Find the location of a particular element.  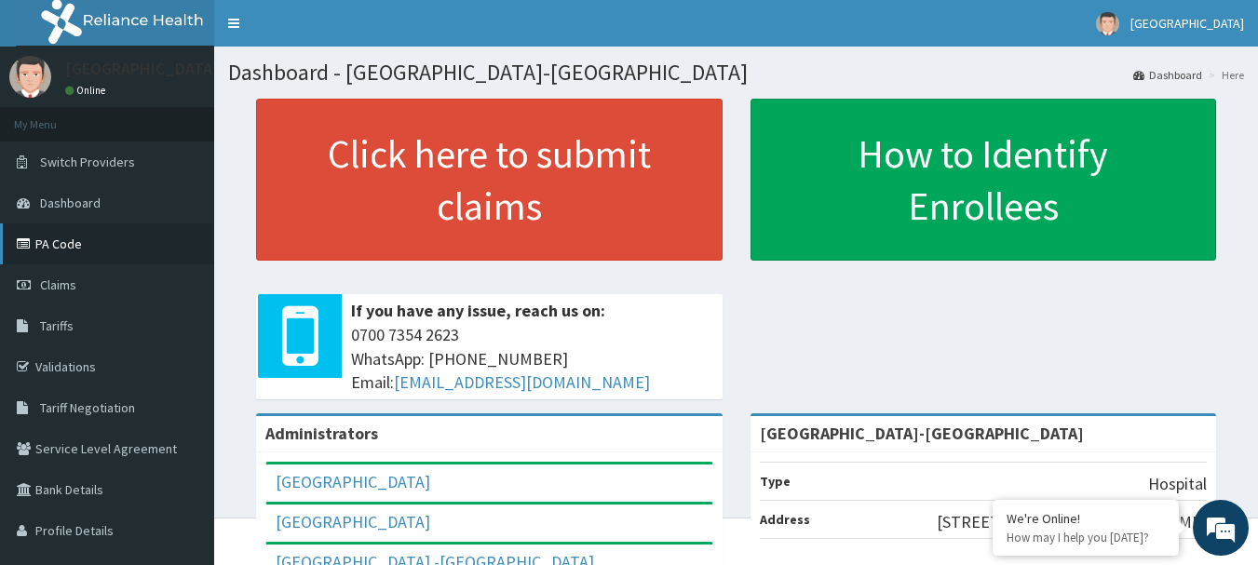

p: How may I help you today? is located at coordinates (1086, 537).